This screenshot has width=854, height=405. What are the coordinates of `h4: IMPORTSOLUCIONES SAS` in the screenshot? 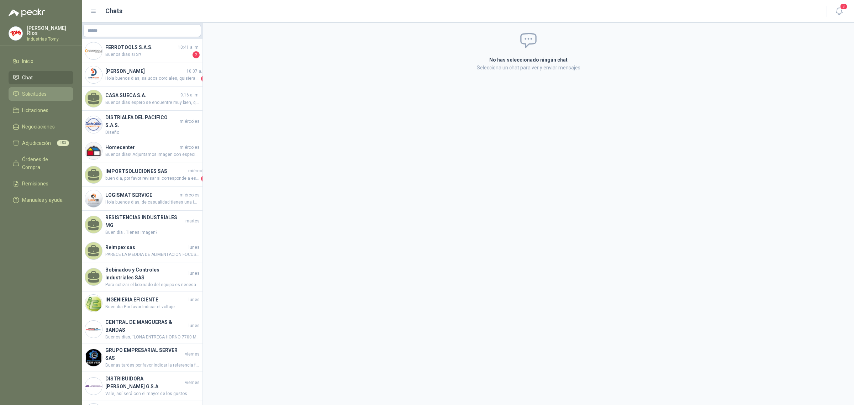 It's located at (146, 171).